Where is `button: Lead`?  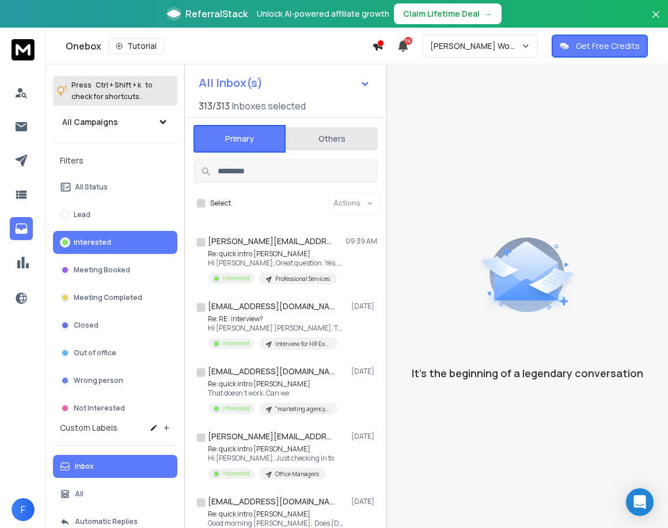
button: Lead is located at coordinates (115, 215).